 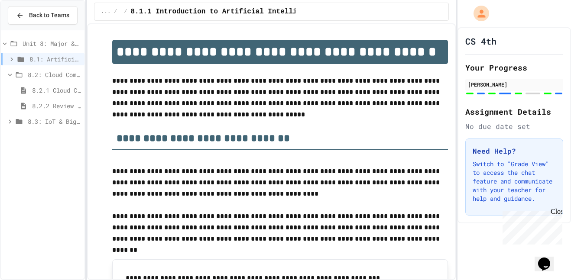 What do you see at coordinates (514, 127) in the screenshot?
I see `div: No due date set` at bounding box center [514, 127].